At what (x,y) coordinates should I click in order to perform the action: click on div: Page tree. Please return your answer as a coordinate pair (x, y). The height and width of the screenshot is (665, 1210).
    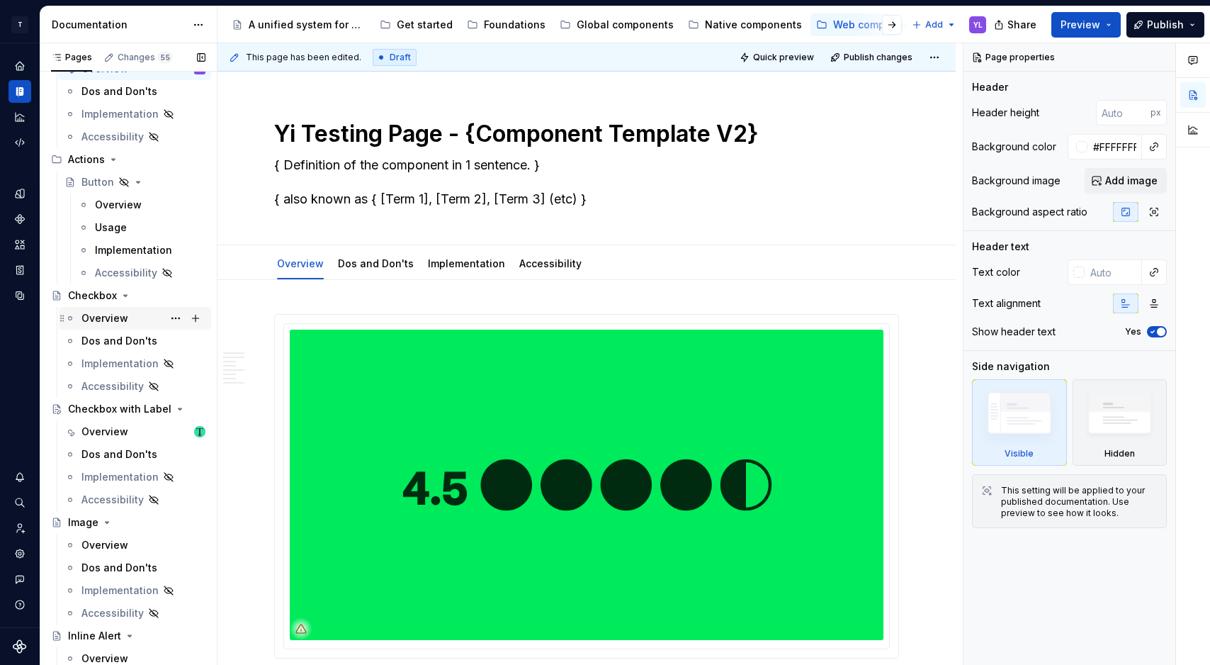
    Looking at the image, I should click on (565, 25).